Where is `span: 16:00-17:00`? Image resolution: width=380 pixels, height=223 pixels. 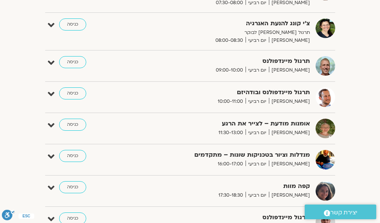
span: 16:00-17:00 is located at coordinates (230, 164).